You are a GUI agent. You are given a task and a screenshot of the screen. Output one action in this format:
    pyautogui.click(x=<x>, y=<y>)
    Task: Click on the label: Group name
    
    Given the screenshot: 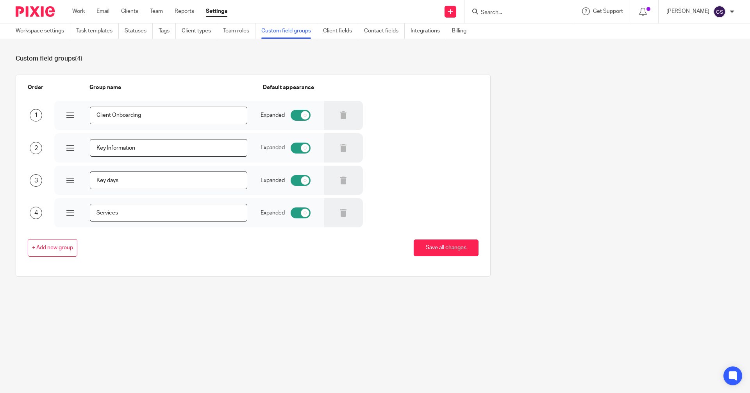 What is the action you would take?
    pyautogui.click(x=102, y=88)
    